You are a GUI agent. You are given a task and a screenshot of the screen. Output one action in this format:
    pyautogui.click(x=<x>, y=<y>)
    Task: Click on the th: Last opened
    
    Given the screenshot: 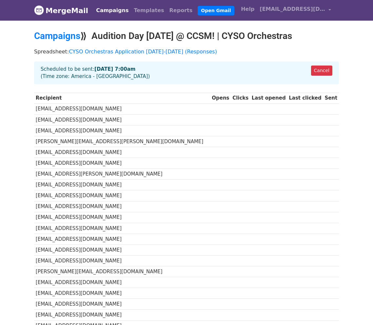 What is the action you would take?
    pyautogui.click(x=268, y=98)
    